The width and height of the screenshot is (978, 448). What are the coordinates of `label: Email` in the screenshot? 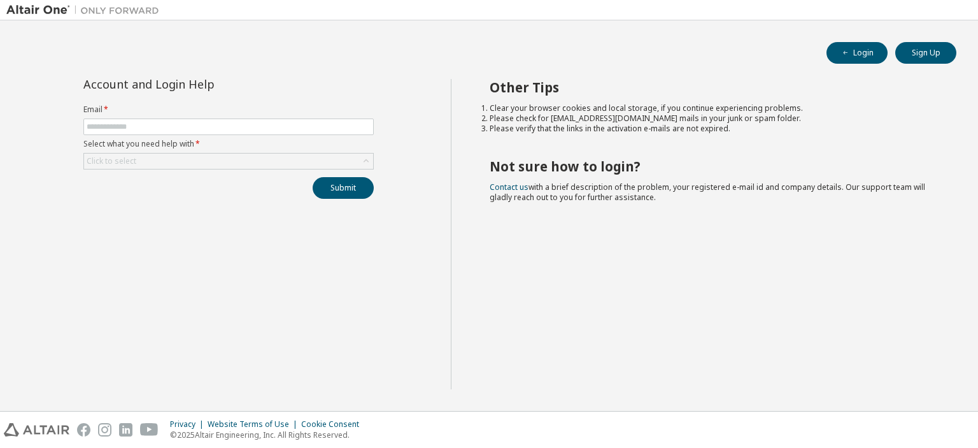 It's located at (229, 109).